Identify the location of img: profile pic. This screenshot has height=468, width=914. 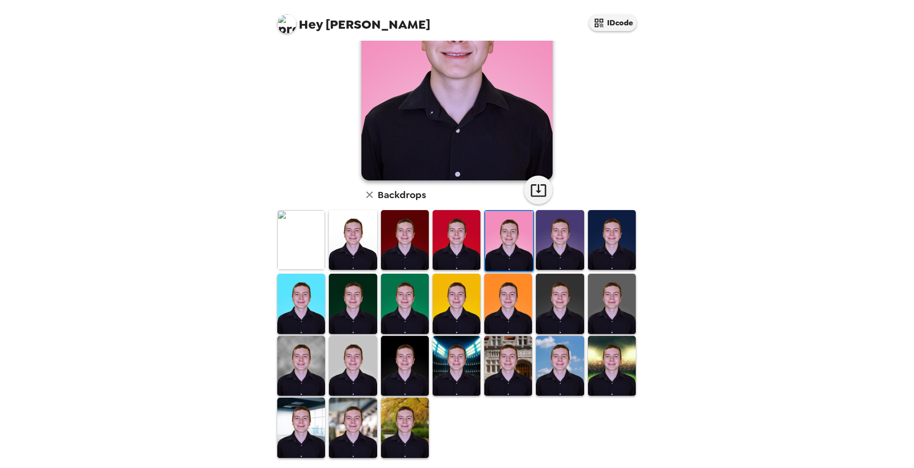
(287, 24).